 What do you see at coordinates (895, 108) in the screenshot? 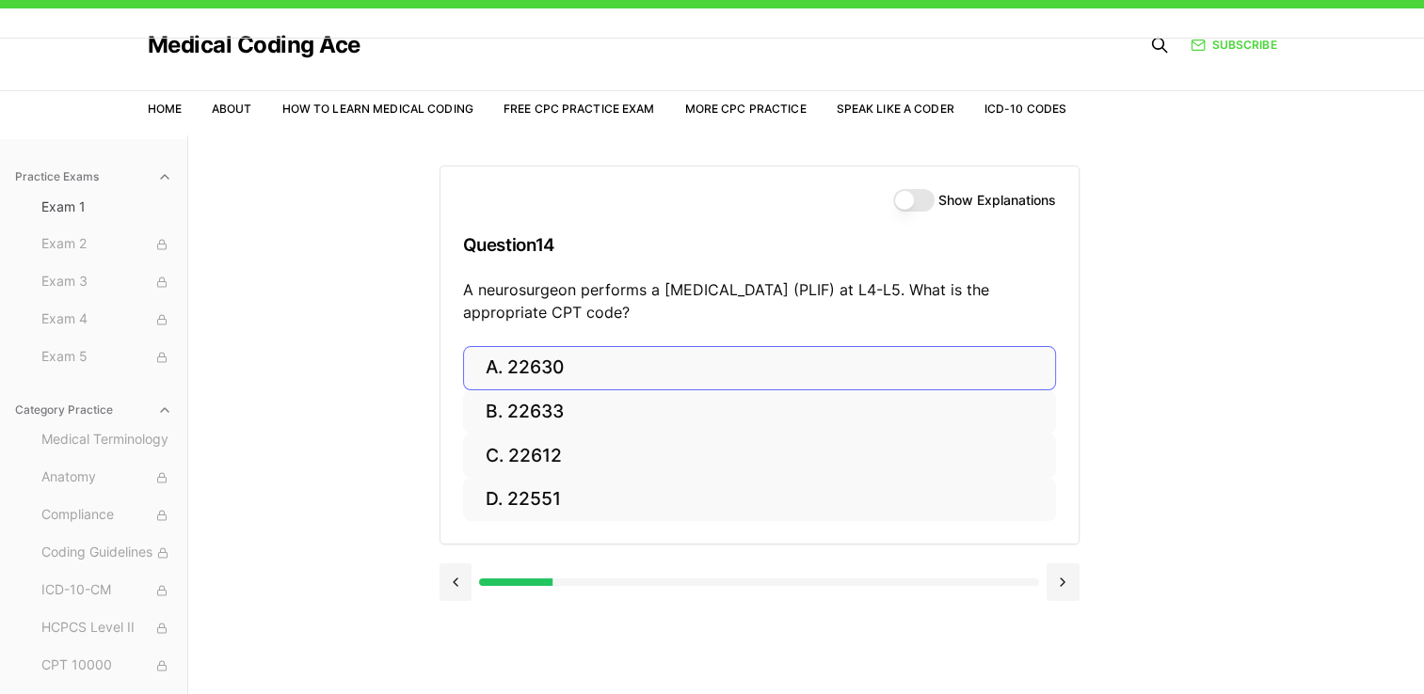
I see `a: Speak Like a Coder` at bounding box center [895, 108].